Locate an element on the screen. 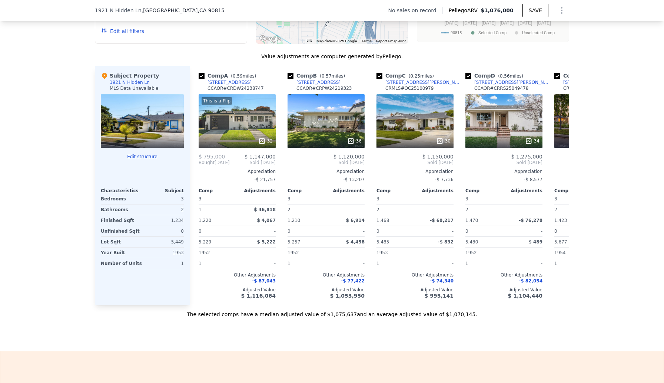 This screenshot has width=664, height=383. span: 0.57 is located at coordinates (327, 76).